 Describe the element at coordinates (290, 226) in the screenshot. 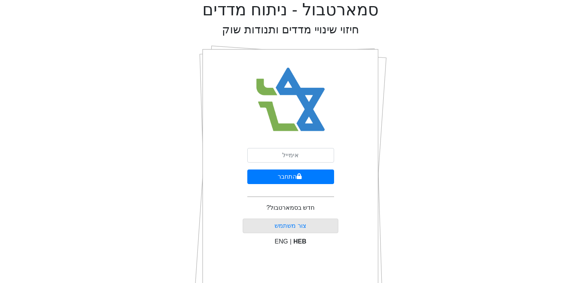

I see `button: צור משתמש` at that location.